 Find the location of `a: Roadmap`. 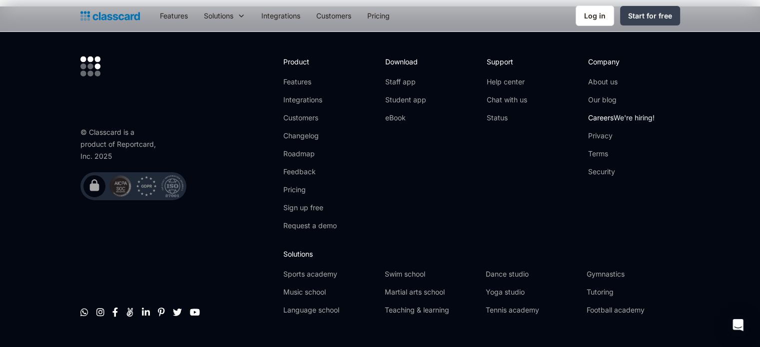

a: Roadmap is located at coordinates (310, 154).